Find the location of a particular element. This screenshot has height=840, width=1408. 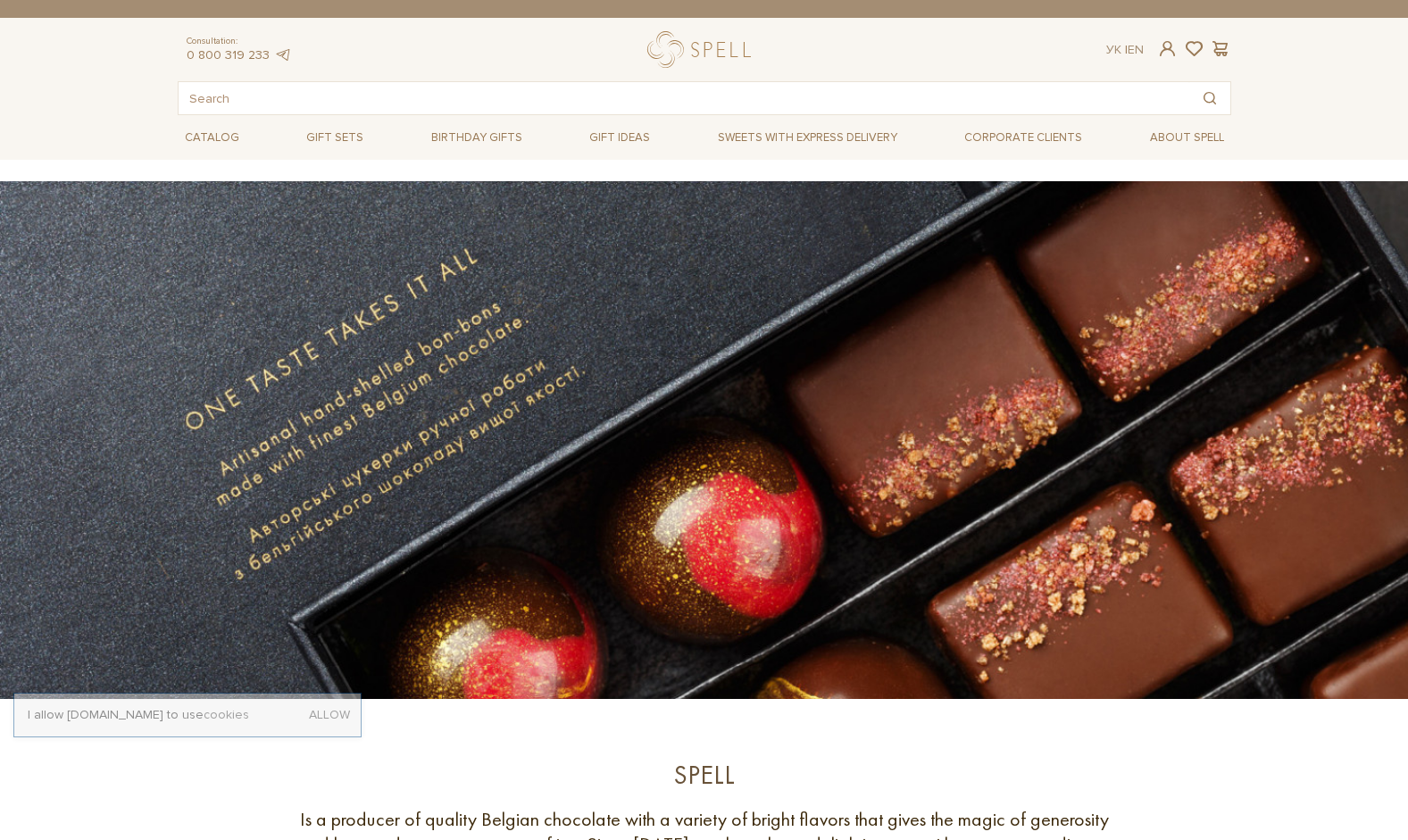

a: telegram is located at coordinates (283, 55).